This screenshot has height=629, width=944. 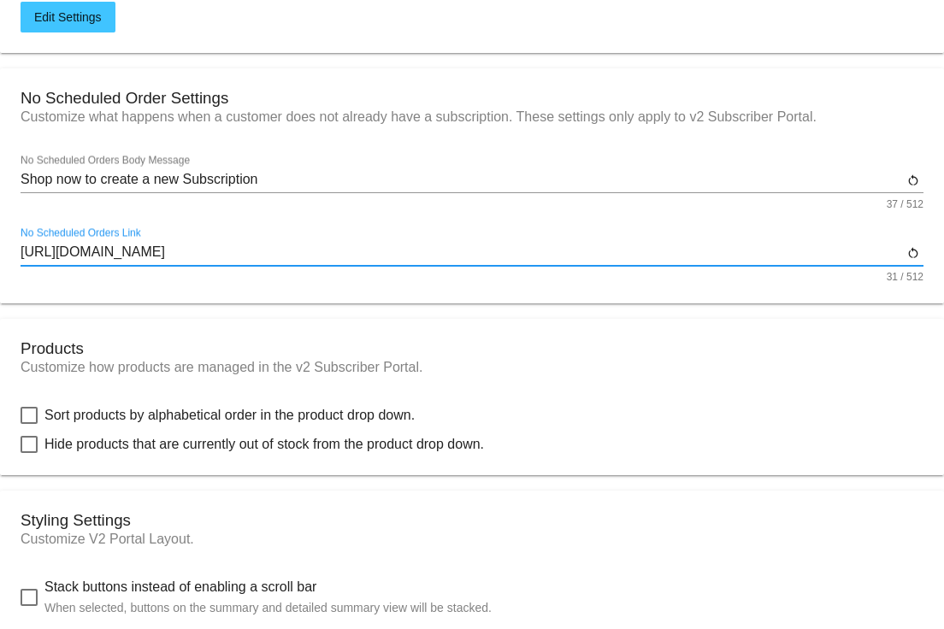 What do you see at coordinates (472, 540) in the screenshot?
I see `p: Customize V2 Portal Layout.` at bounding box center [472, 540].